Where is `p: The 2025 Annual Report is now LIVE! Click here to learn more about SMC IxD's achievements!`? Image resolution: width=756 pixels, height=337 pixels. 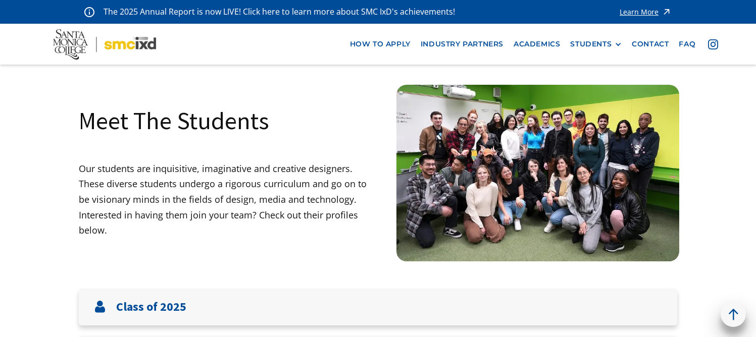 p: The 2025 Annual Report is now LIVE! Click here to learn more about SMC IxD's achievements! is located at coordinates (280, 12).